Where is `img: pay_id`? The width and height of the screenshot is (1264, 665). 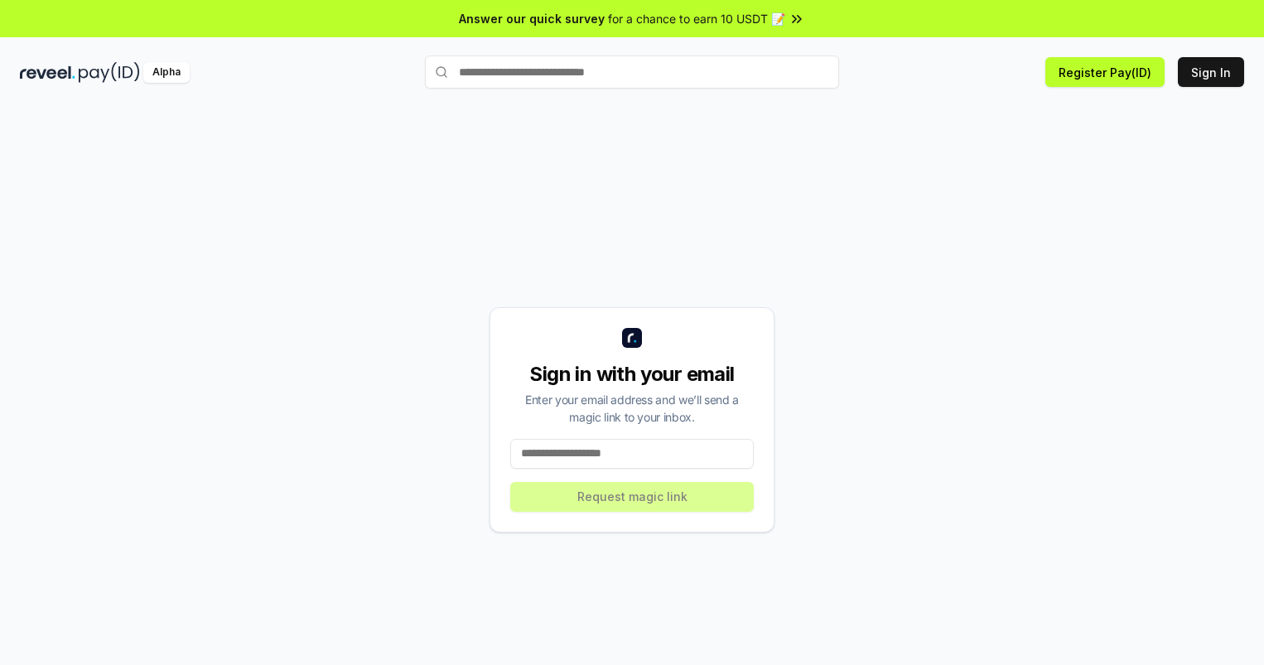
img: pay_id is located at coordinates (109, 72).